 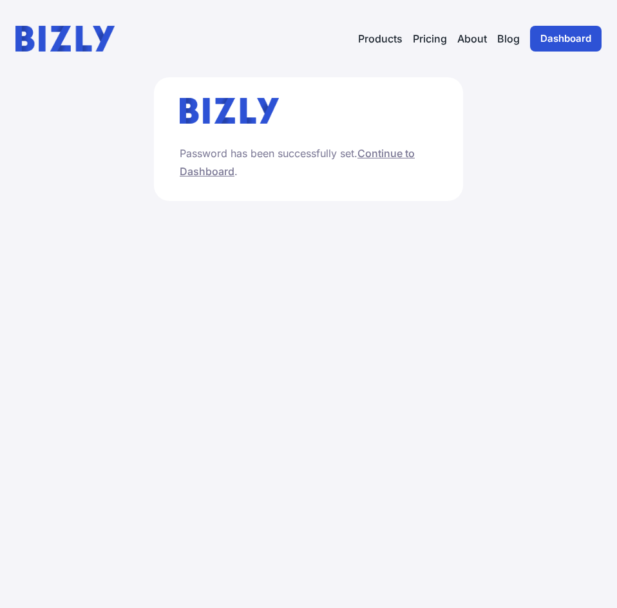 What do you see at coordinates (309, 162) in the screenshot?
I see `p: Password has been successfully set. .` at bounding box center [309, 162].